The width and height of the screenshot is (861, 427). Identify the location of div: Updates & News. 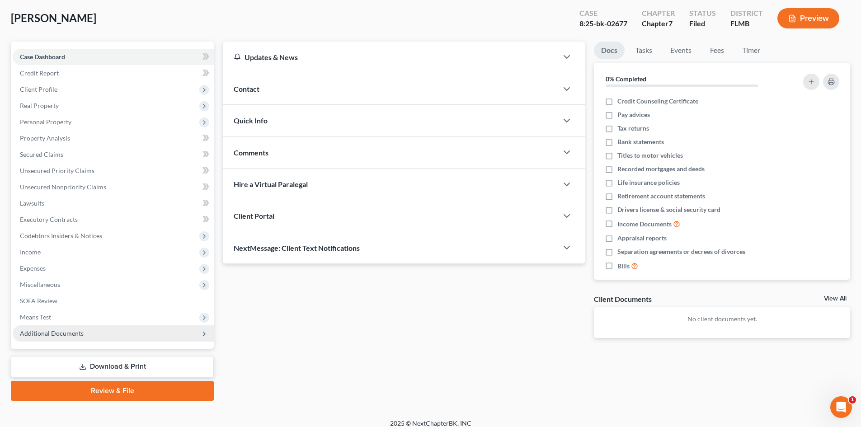
(390, 57).